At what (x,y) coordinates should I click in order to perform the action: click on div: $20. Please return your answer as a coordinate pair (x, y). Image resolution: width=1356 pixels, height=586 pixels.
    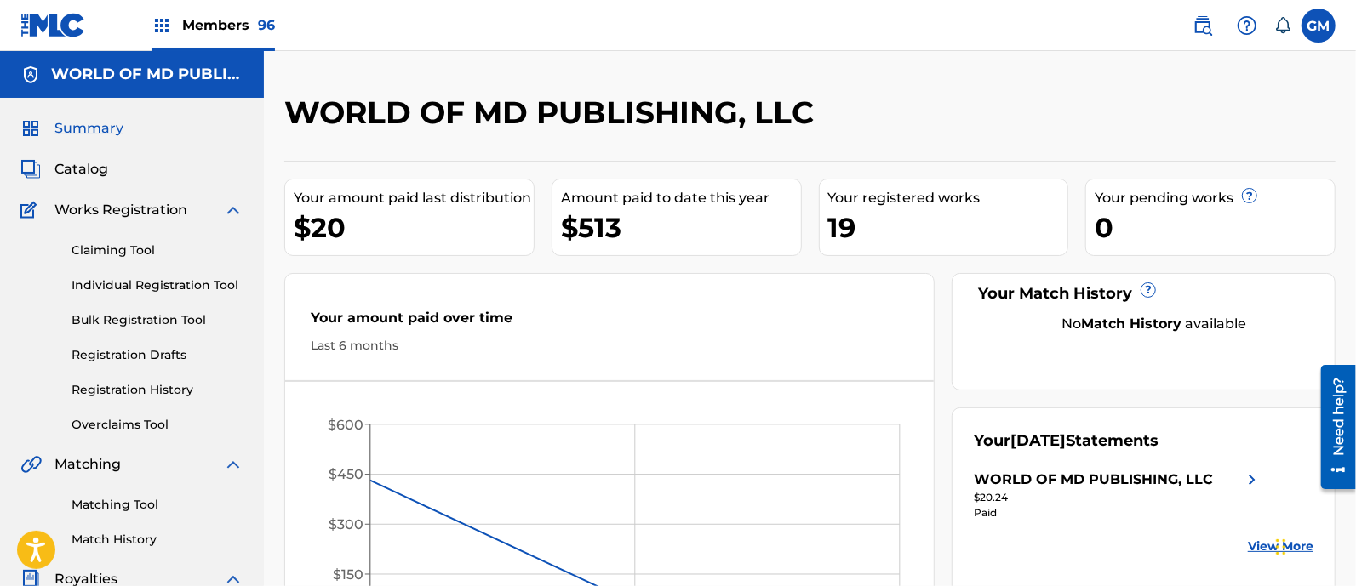
    Looking at the image, I should click on (414, 227).